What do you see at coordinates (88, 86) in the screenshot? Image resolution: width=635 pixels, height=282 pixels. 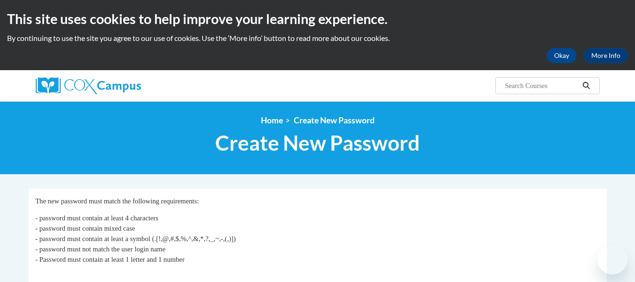 I see `img: Cox Campus` at bounding box center [88, 86].